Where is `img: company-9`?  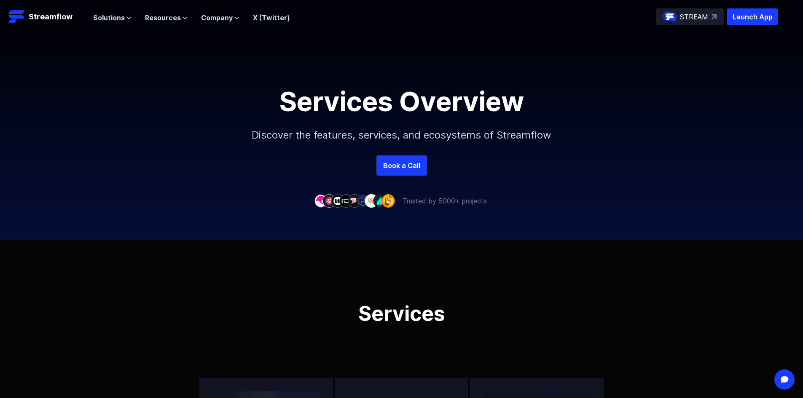 img: company-9 is located at coordinates (388, 201).